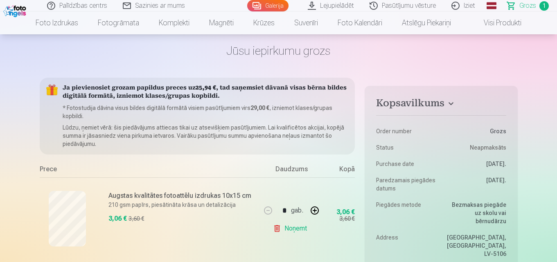  I want to click on div: Kopā, so click(338, 171).